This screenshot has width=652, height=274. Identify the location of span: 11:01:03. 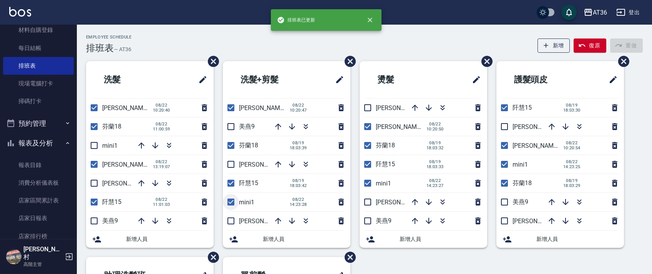
(161, 204).